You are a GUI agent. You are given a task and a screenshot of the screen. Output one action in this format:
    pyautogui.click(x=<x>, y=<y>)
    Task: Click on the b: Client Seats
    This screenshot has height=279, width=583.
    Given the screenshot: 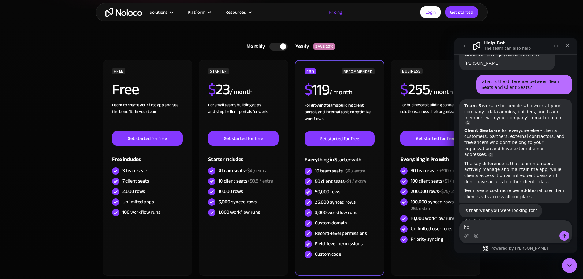 What is the action you would take?
    pyautogui.click(x=24, y=93)
    